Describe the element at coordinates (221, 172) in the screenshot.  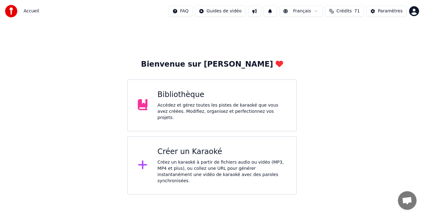
I see `div: Créez un karaoké à partir de fichiers audio ou vidéo (MP3, MP4 et plus), ou collez une URL pour g...` at that location.